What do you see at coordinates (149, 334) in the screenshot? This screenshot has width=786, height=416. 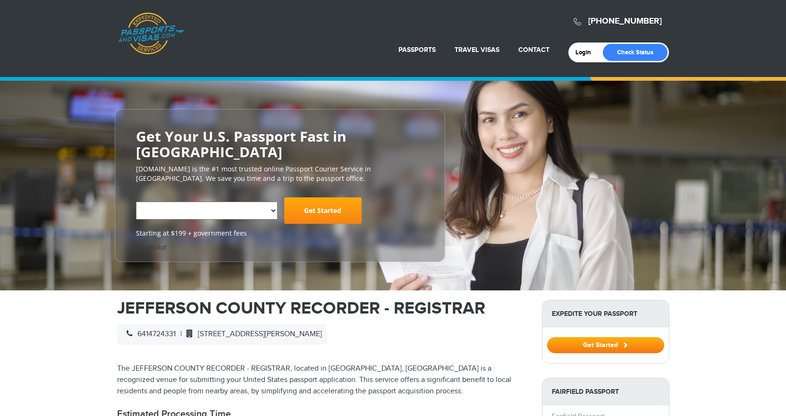 I see `span: 6414724331` at bounding box center [149, 334].